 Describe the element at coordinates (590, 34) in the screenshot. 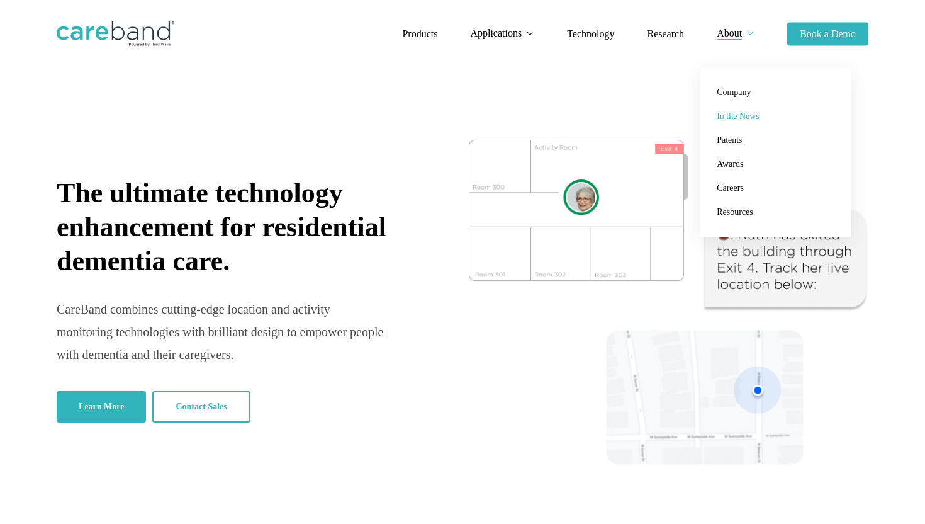

I see `a: Technology` at that location.